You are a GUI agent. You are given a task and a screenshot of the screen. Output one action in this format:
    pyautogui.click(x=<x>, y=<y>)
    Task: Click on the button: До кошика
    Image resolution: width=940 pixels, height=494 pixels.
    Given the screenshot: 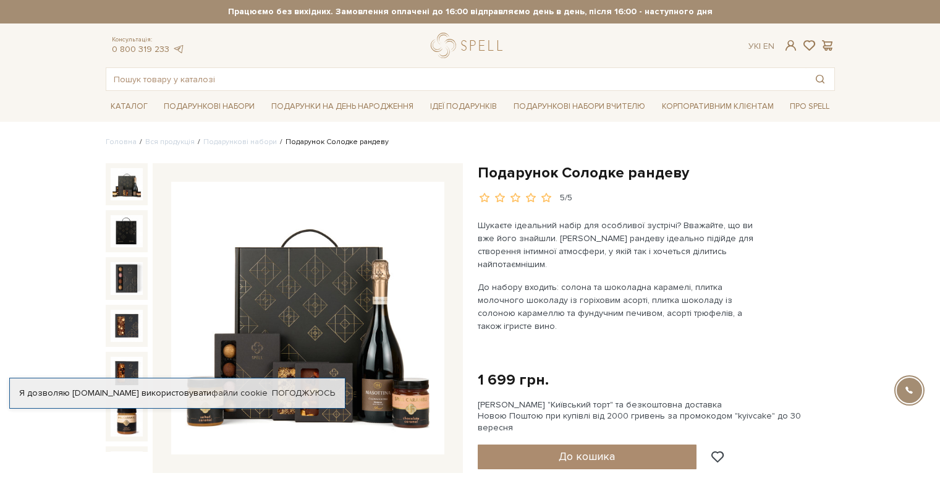 What is the action you would take?
    pyautogui.click(x=587, y=457)
    